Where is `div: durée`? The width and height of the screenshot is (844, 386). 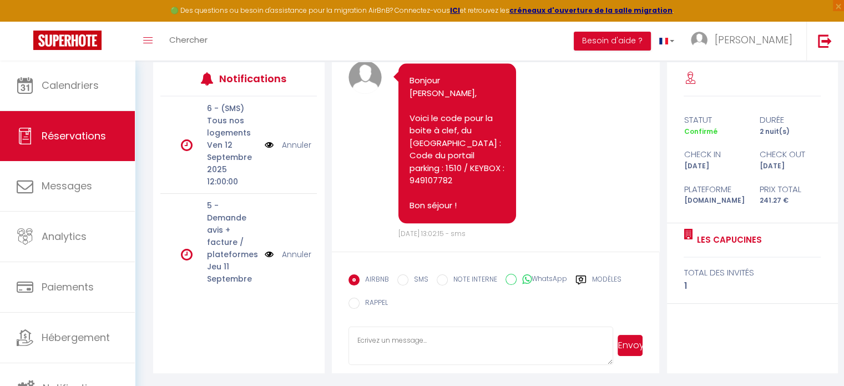
div: durée is located at coordinates (790, 120).